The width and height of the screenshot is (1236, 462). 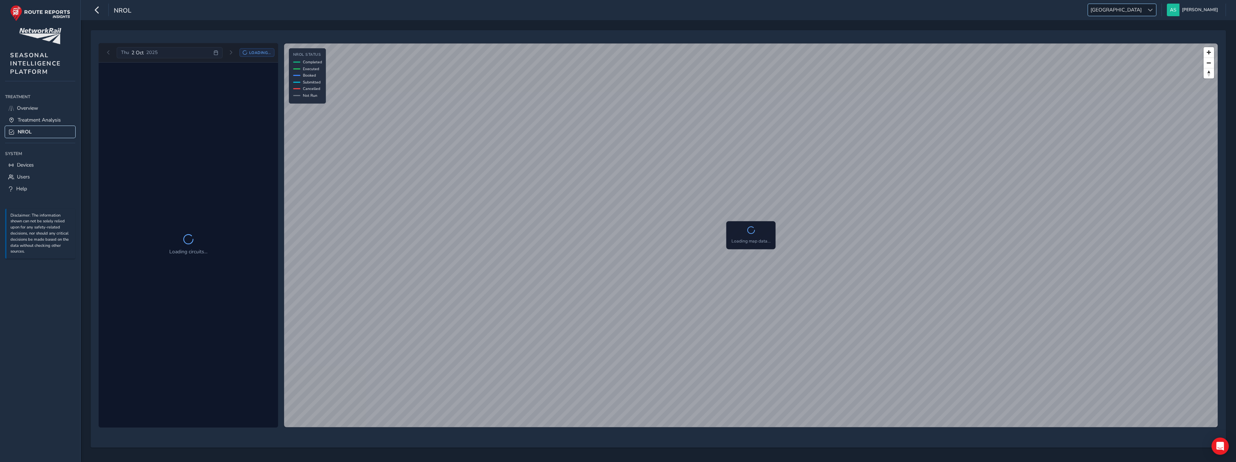 I want to click on a: Devices, so click(x=40, y=165).